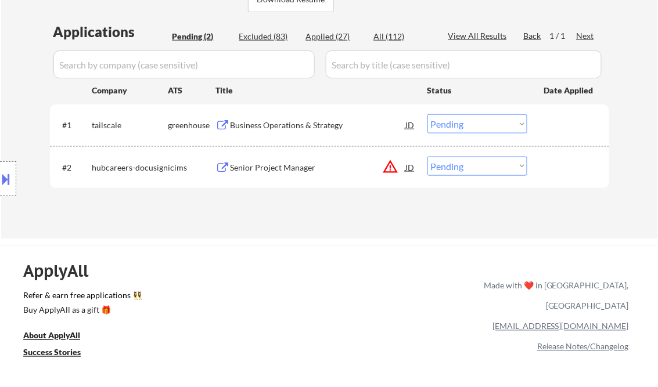 This screenshot has width=658, height=387. Describe the element at coordinates (201, 37) in the screenshot. I see `div: Pending (2)` at that location.